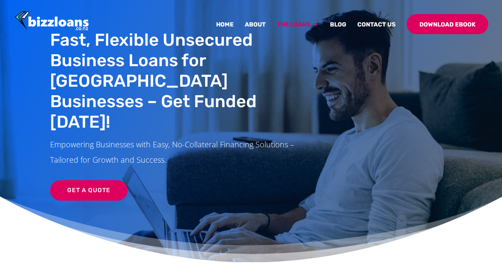  What do you see at coordinates (52, 21) in the screenshot?
I see `img: Bizzloans New Zealand` at bounding box center [52, 21].